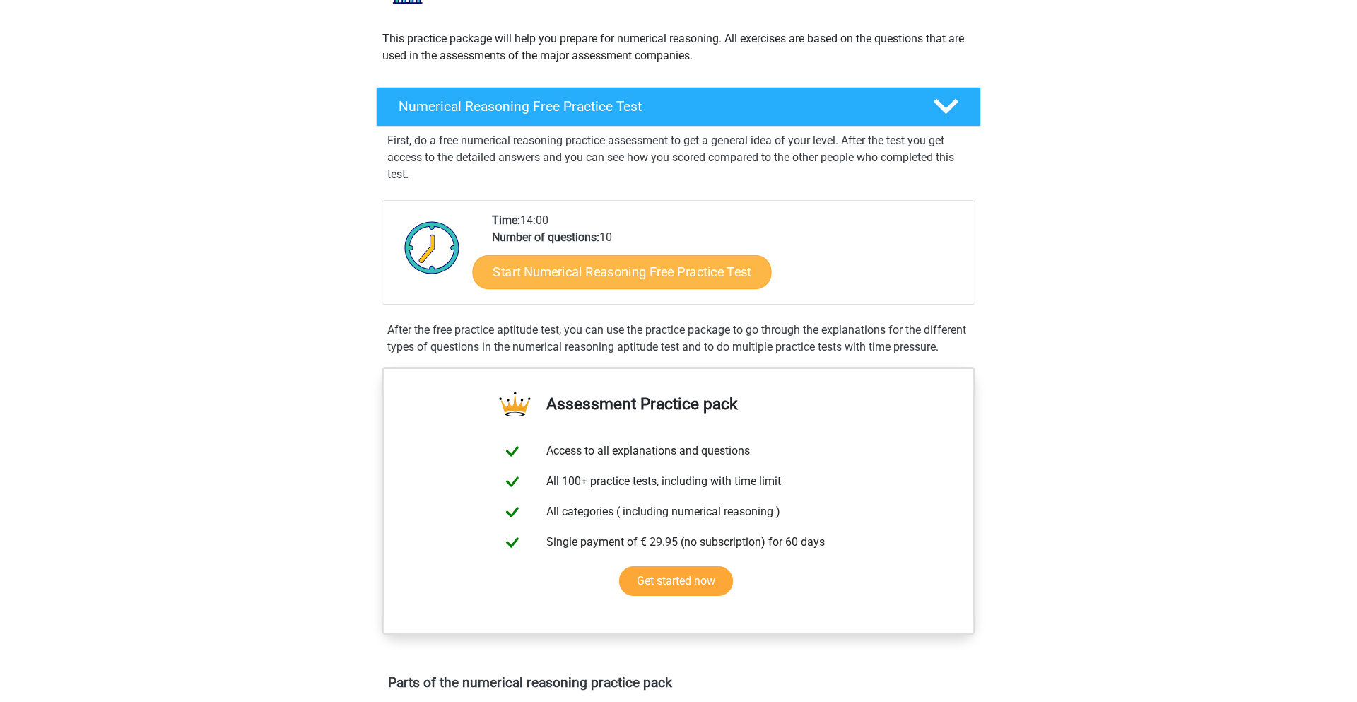 The height and width of the screenshot is (702, 1357). Describe the element at coordinates (679, 47) in the screenshot. I see `p: This practice package will help you prepare for numerical reasoning. All exercises are based on t...` at that location.